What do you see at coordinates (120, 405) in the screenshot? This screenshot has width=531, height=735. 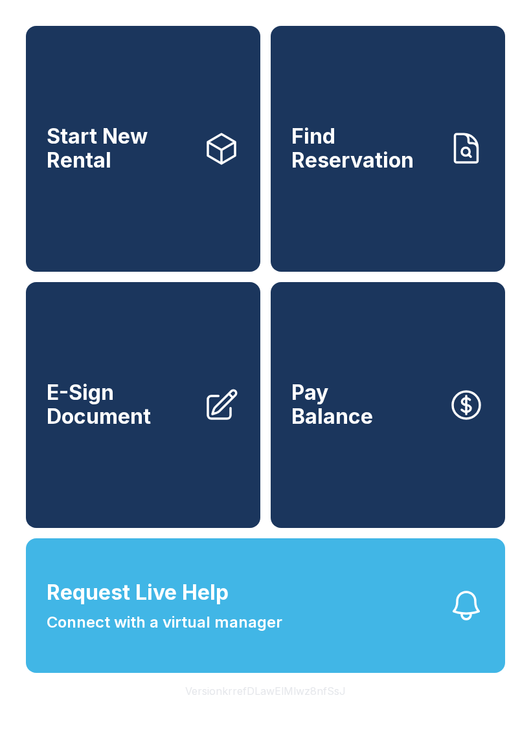 I see `span: E-Sign Document` at bounding box center [120, 405].